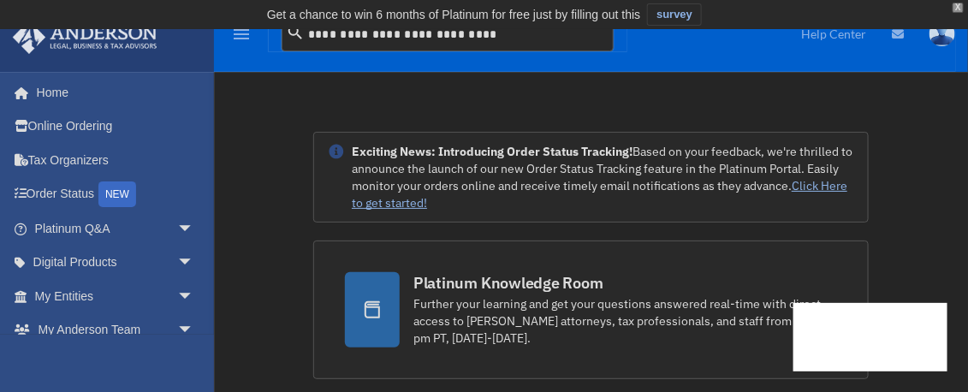  I want to click on div: Further your learning and get your questions answered real-time with direct access to [PERSON_NAM..., so click(625, 321).